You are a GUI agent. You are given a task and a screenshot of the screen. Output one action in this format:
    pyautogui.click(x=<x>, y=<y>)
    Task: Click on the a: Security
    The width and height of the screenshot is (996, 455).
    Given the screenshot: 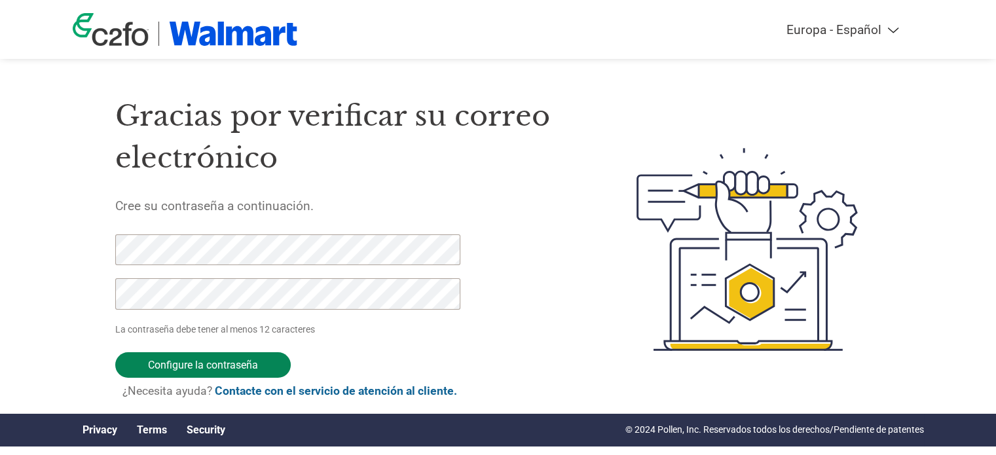 What is the action you would take?
    pyautogui.click(x=206, y=430)
    